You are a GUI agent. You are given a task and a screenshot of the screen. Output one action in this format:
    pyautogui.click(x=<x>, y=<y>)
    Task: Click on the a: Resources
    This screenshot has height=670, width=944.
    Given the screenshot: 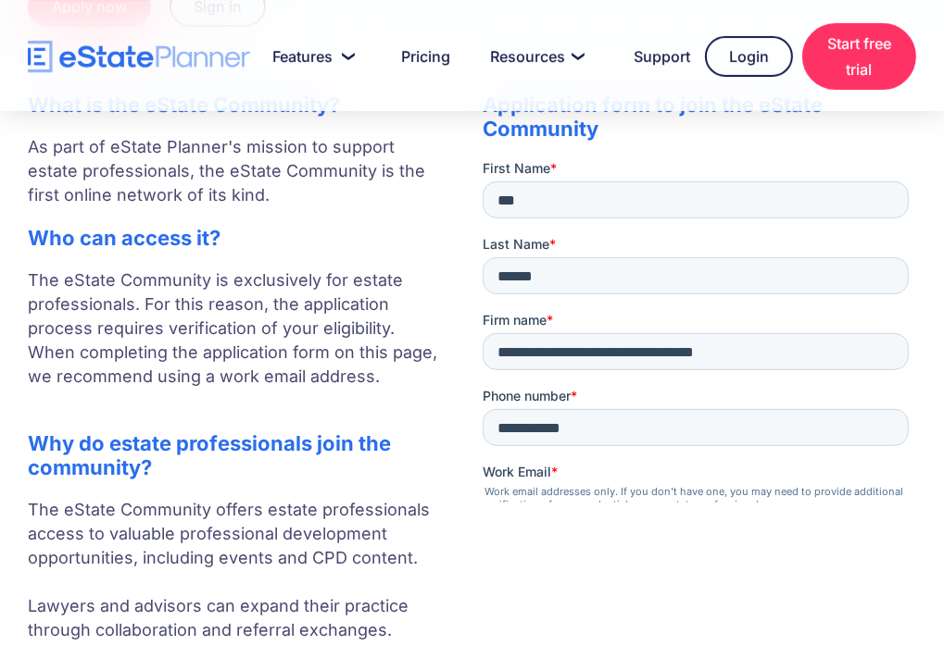 What is the action you would take?
    pyautogui.click(x=534, y=56)
    